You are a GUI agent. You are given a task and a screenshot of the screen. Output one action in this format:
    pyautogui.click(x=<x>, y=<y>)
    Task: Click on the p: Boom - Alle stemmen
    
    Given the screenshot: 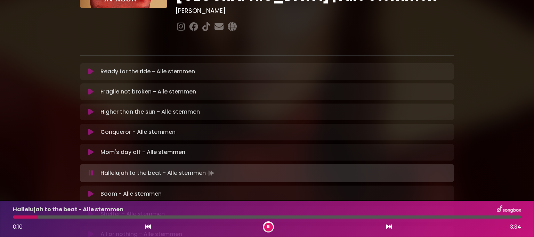 What is the action you would take?
    pyautogui.click(x=131, y=194)
    